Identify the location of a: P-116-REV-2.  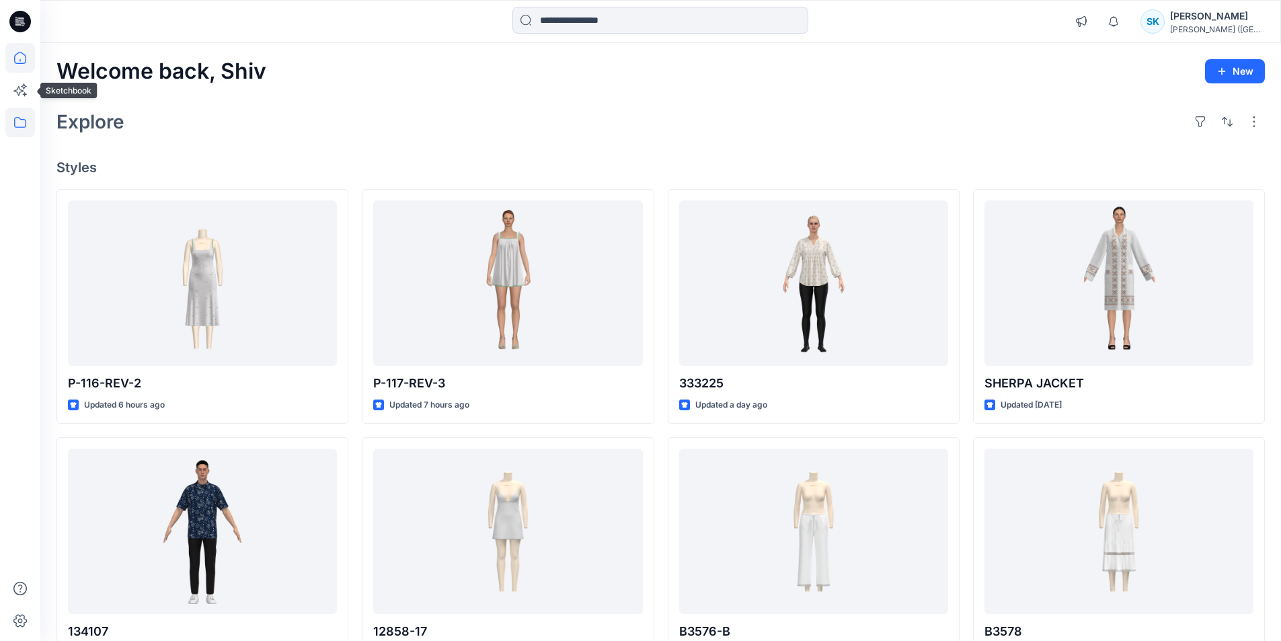
(202, 283).